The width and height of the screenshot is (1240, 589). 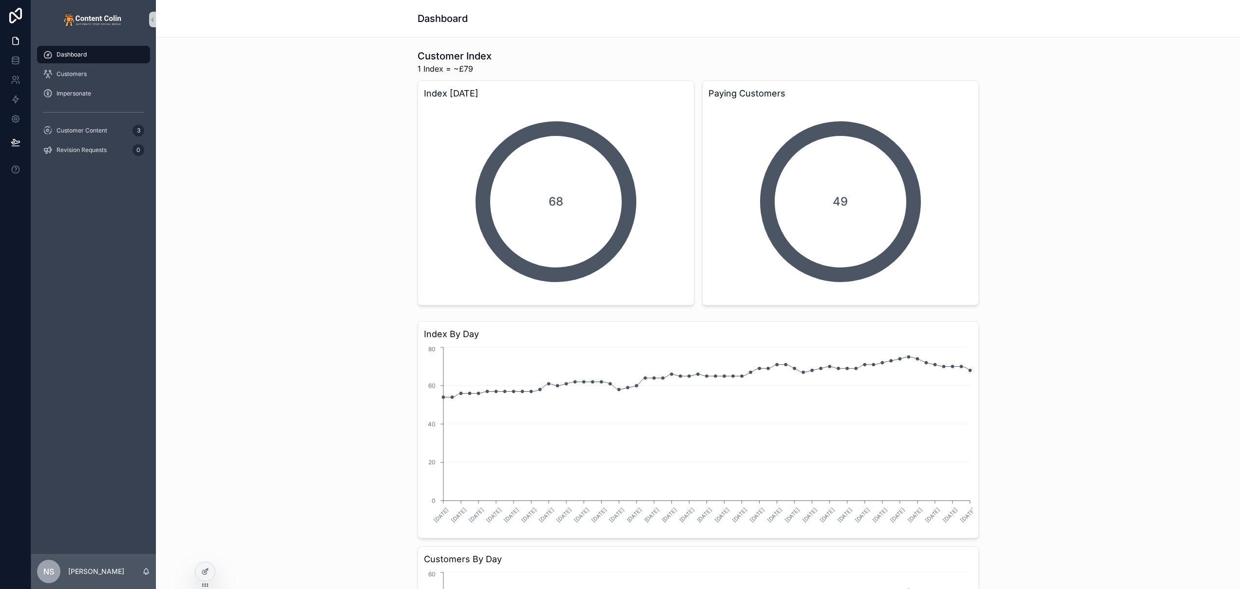 What do you see at coordinates (94, 19) in the screenshot?
I see `img: App logo` at bounding box center [94, 19].